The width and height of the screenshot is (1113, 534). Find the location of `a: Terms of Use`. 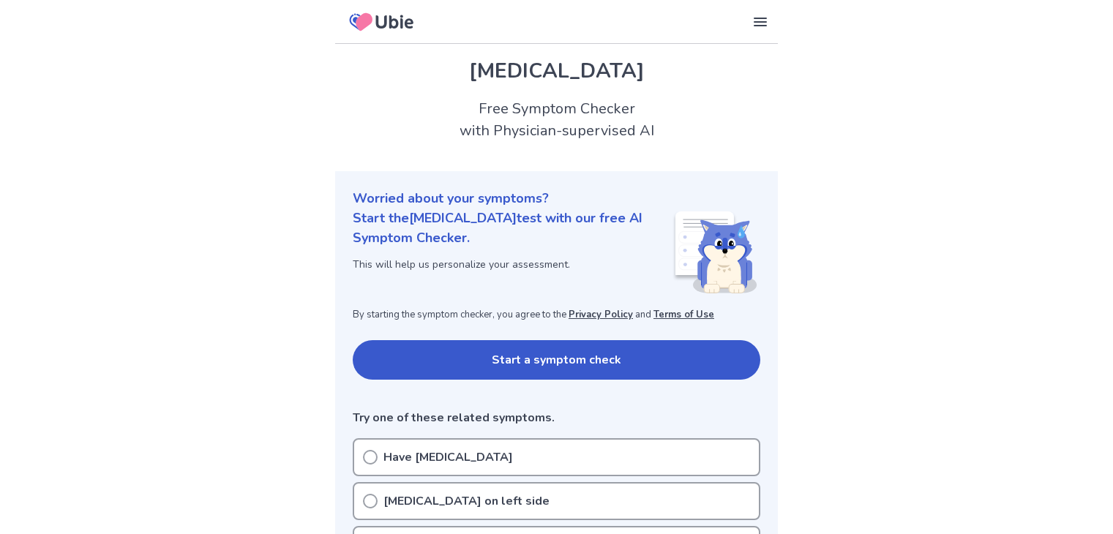

a: Terms of Use is located at coordinates (684, 315).